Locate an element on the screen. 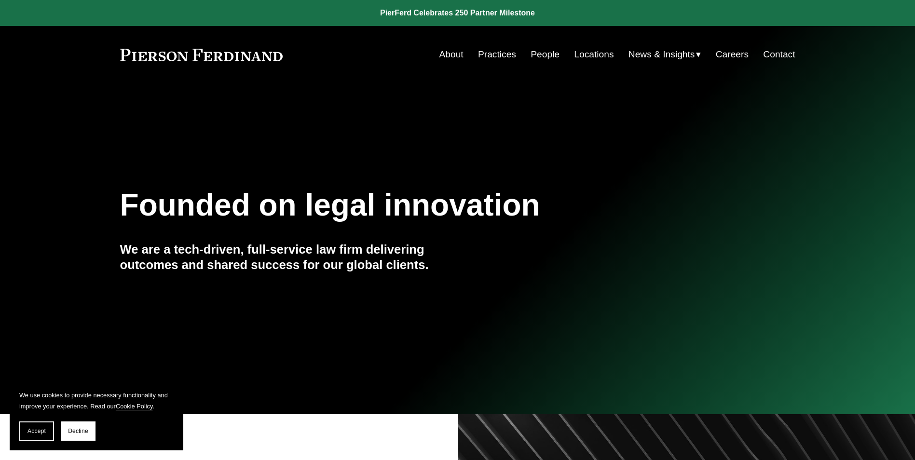 The height and width of the screenshot is (460, 915). a: Careers is located at coordinates (732, 54).